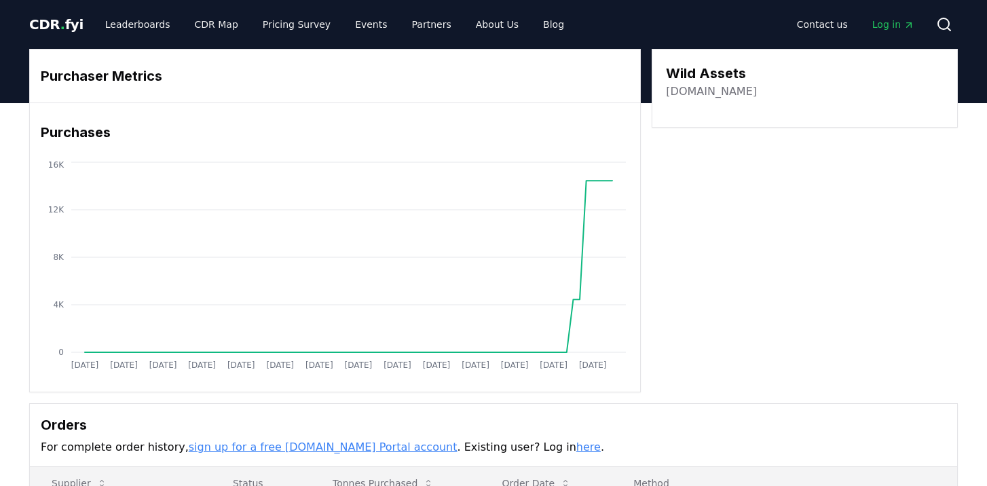 This screenshot has height=486, width=987. I want to click on h3: Orders, so click(493, 425).